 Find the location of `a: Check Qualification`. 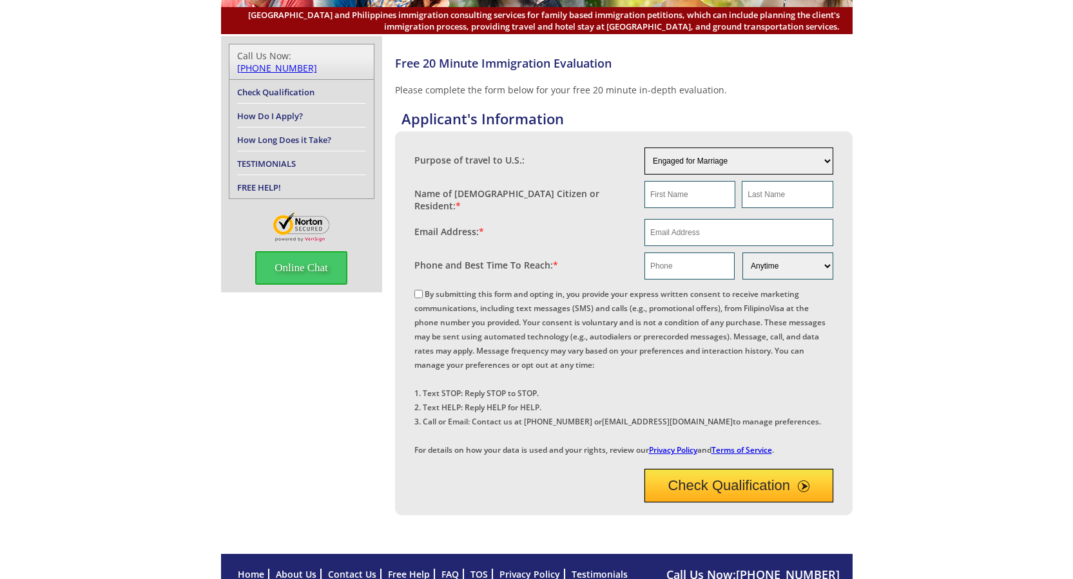

a: Check Qualification is located at coordinates (276, 92).